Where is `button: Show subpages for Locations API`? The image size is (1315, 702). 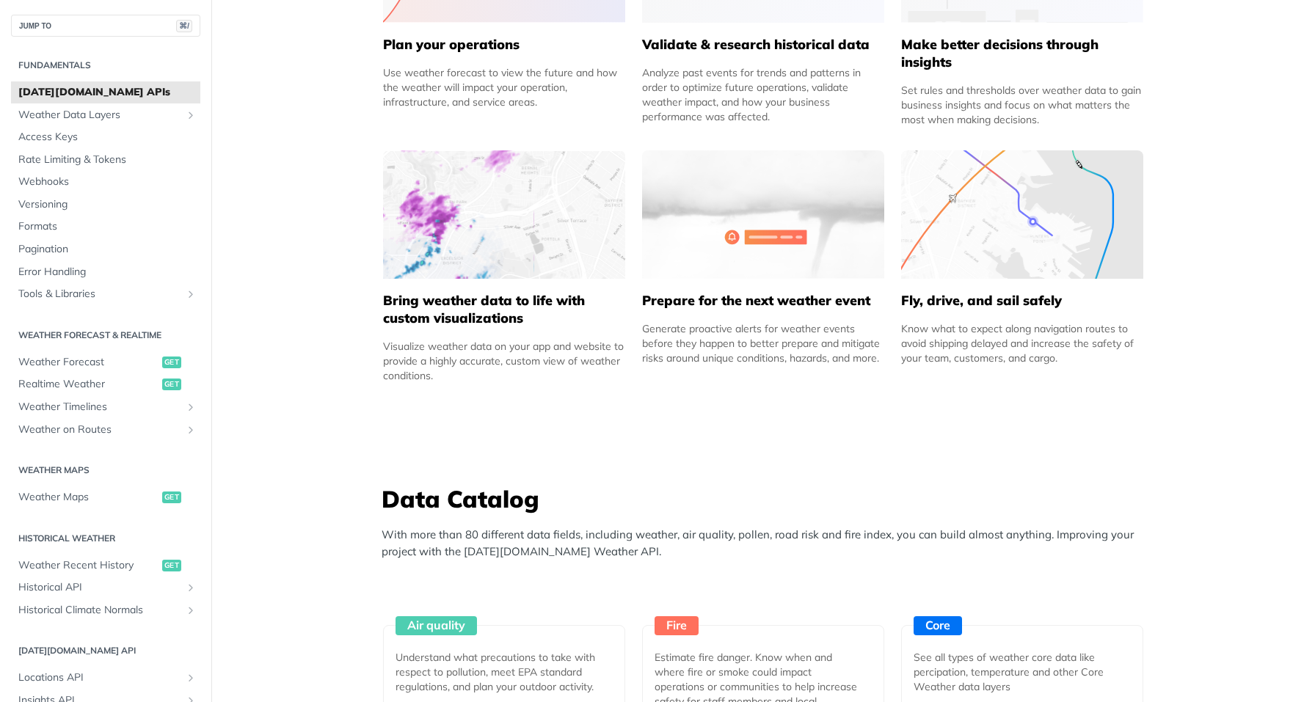 button: Show subpages for Locations API is located at coordinates (191, 678).